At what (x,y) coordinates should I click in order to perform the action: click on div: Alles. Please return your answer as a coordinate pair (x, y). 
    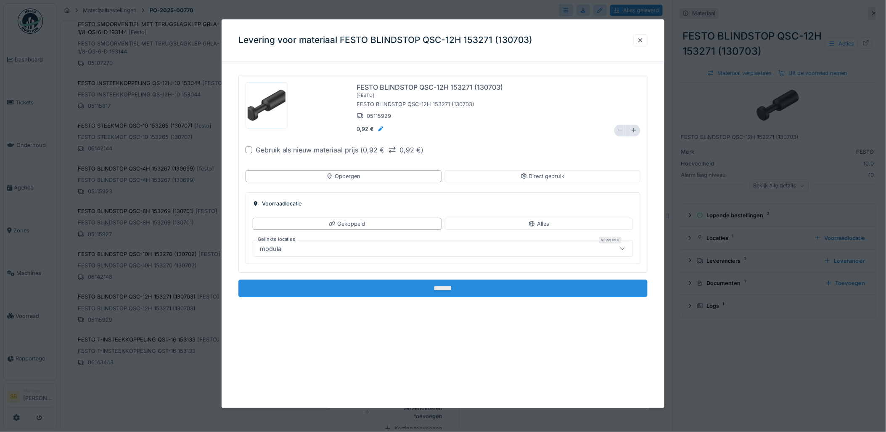
    Looking at the image, I should click on (539, 223).